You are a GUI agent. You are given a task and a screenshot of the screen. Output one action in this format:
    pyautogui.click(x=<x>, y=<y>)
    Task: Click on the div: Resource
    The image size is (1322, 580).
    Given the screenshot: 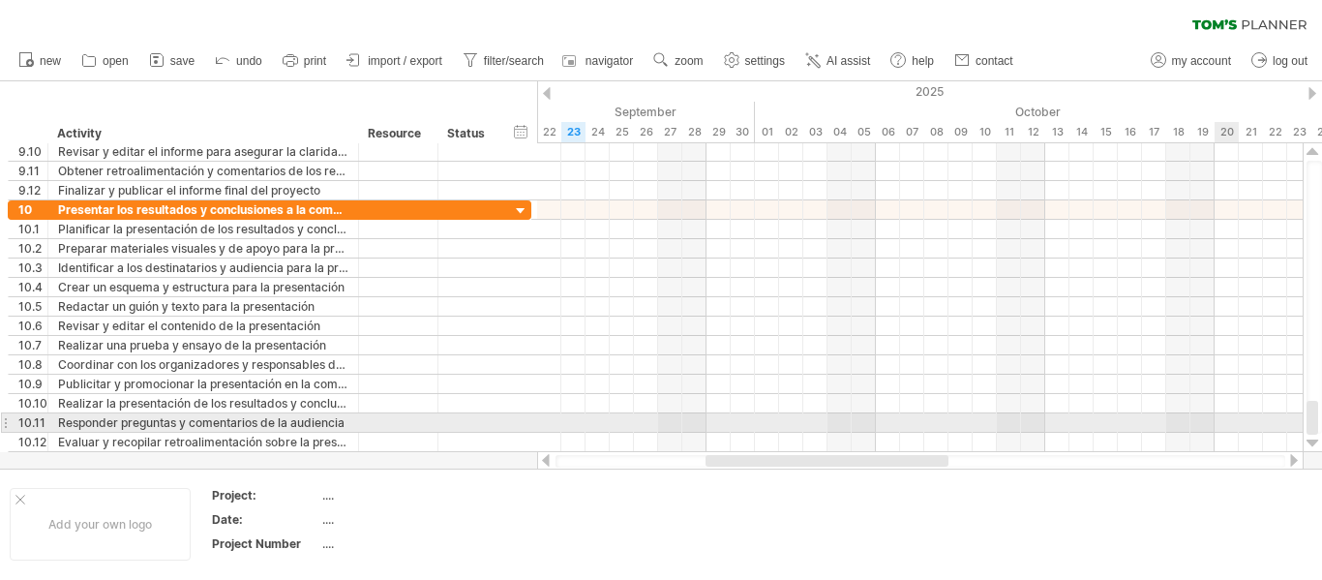 What is the action you would take?
    pyautogui.click(x=397, y=134)
    